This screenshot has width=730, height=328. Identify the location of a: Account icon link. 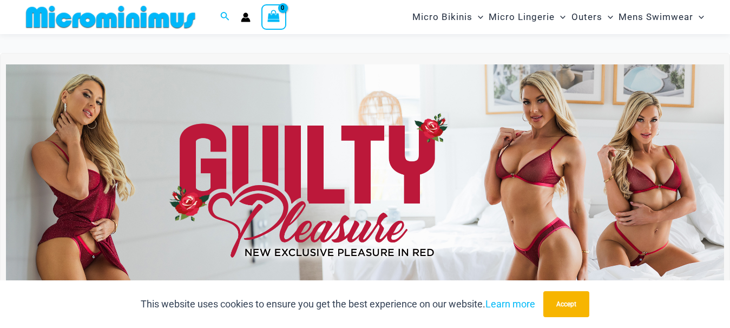
(246, 17).